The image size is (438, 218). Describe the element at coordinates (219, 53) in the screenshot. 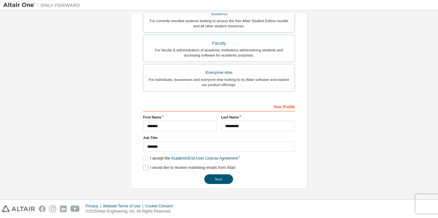

I see `div: For faculty & administrators of academic institutions administering students and accessing softwa...` at that location.